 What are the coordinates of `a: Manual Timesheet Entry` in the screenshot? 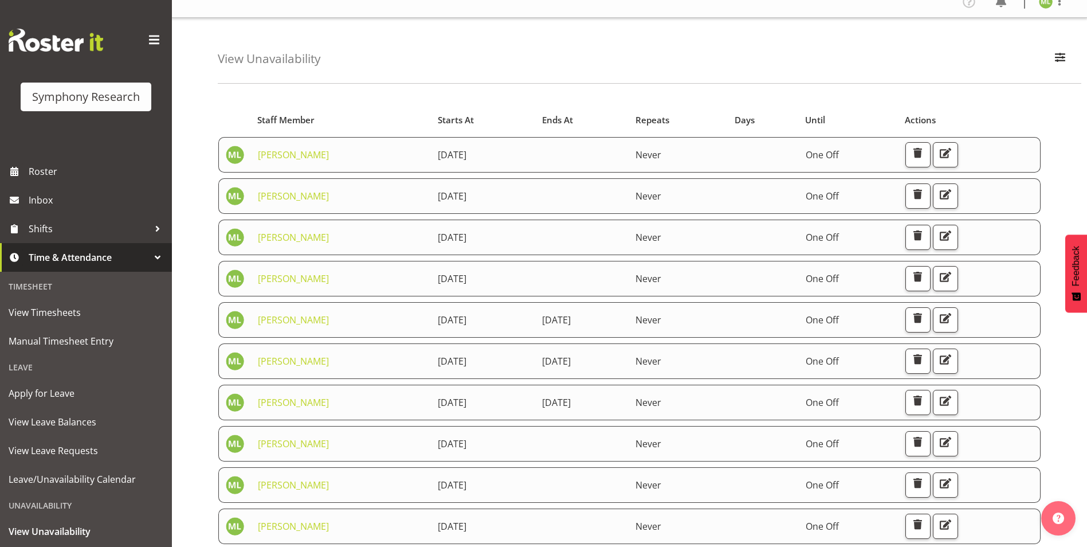 It's located at (86, 341).